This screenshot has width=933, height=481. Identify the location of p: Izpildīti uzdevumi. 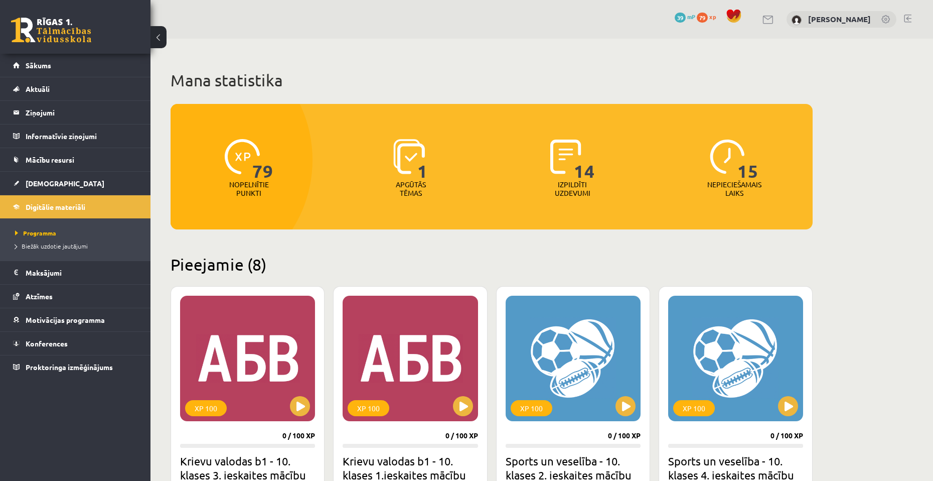
(573, 189).